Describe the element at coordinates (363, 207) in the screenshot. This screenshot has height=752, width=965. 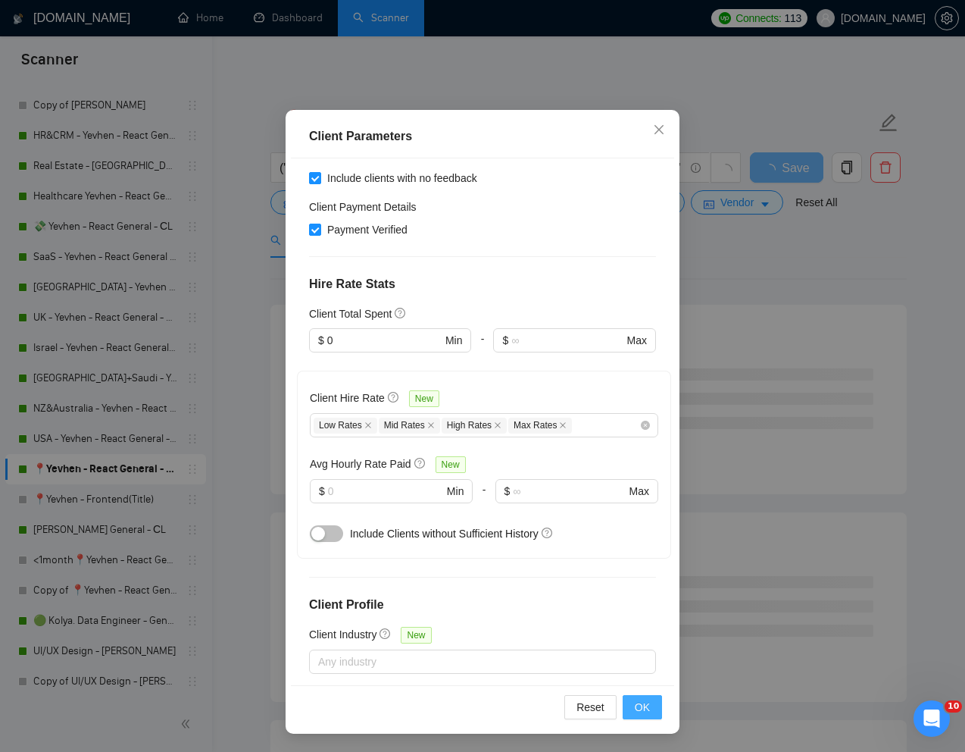
I see `h4: Client Payment Details` at that location.